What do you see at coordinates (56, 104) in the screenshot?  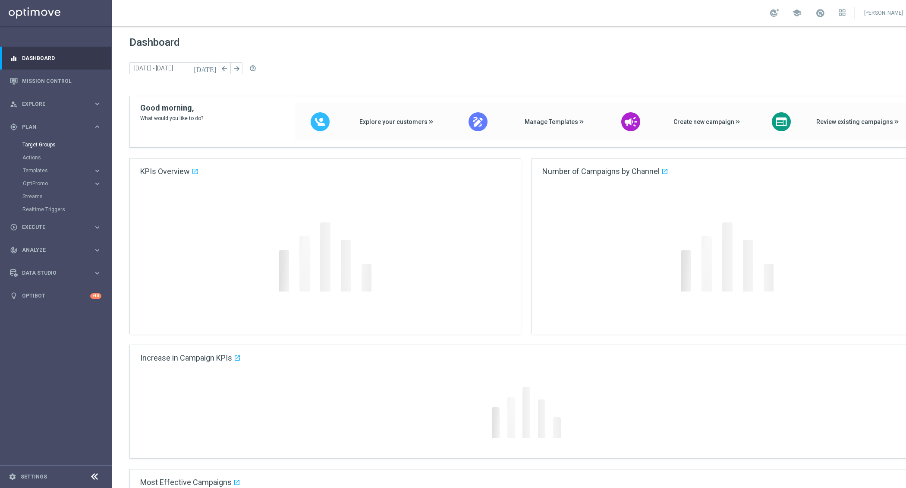 I see `button: person_search Explore keyboard_arrow_right` at bounding box center [56, 104].